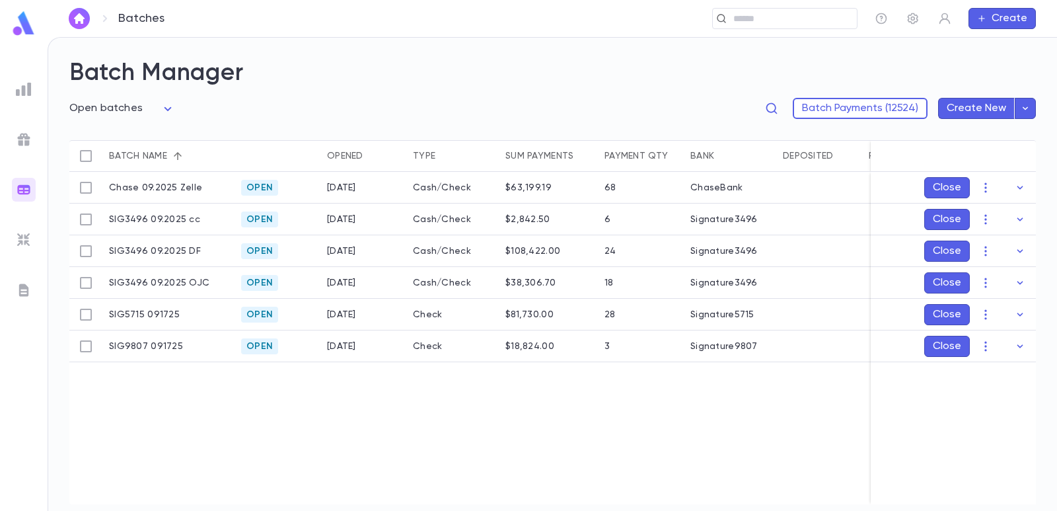 This screenshot has width=1057, height=511. I want to click on img: letters_grey.7941b92b52307dd3b8a917253454ce1c.svg, so click(24, 290).